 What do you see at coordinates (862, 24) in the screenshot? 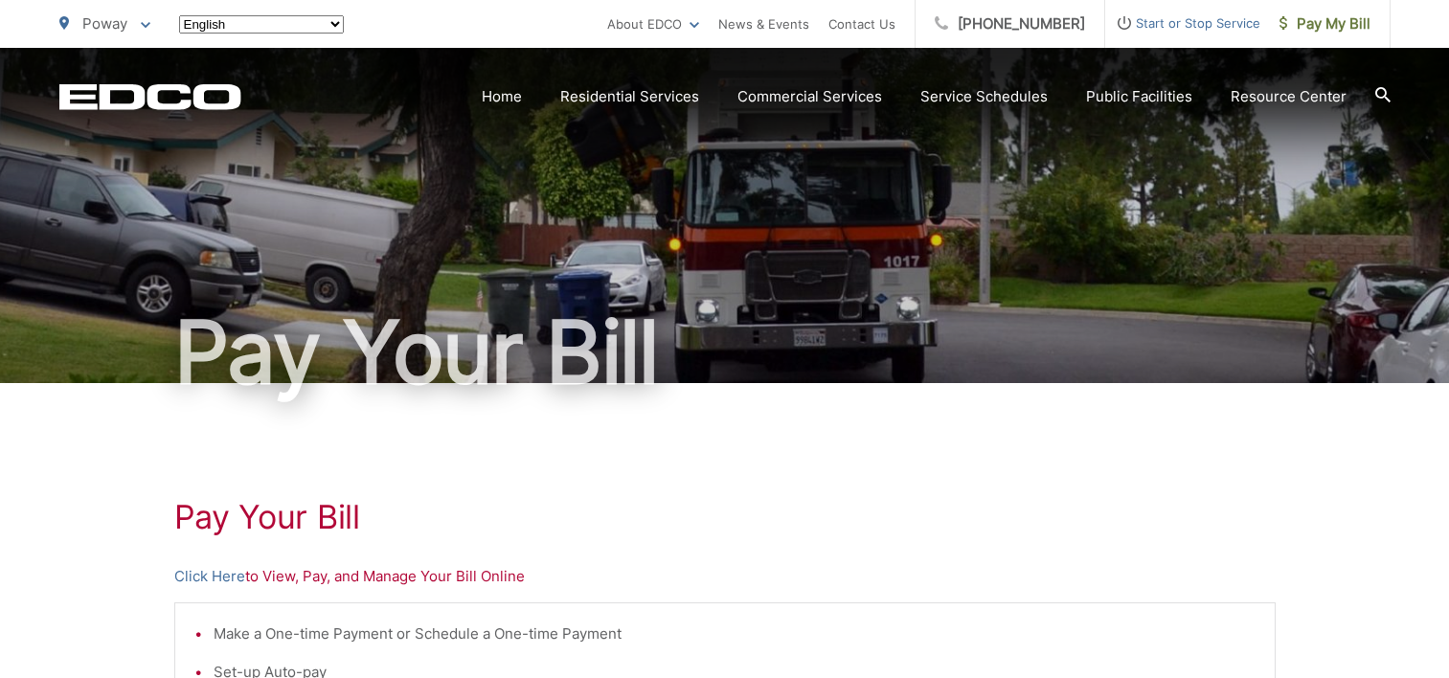
I see `a: Contact Us` at bounding box center [862, 24].